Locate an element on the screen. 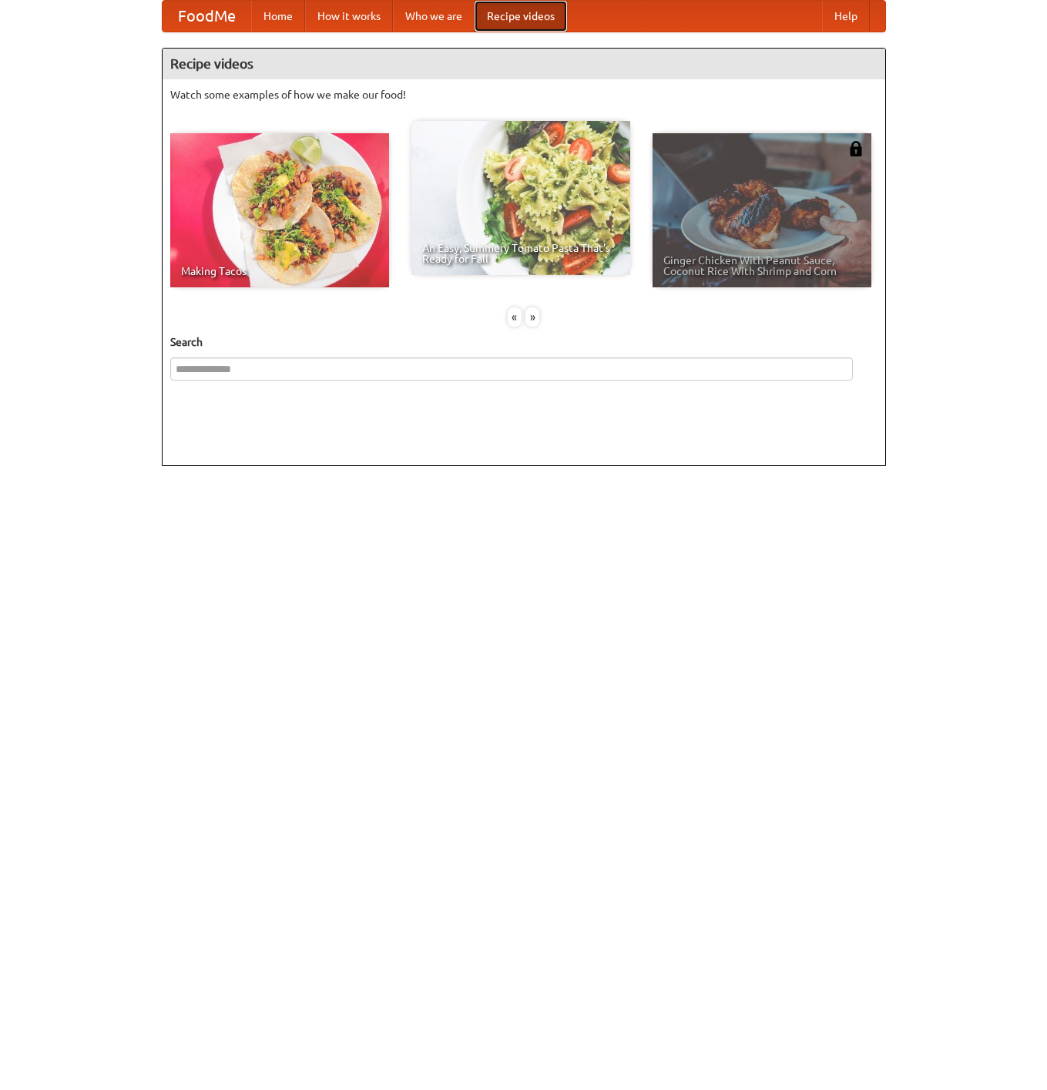 This screenshot has width=1047, height=1090. a: Who we are is located at coordinates (434, 16).